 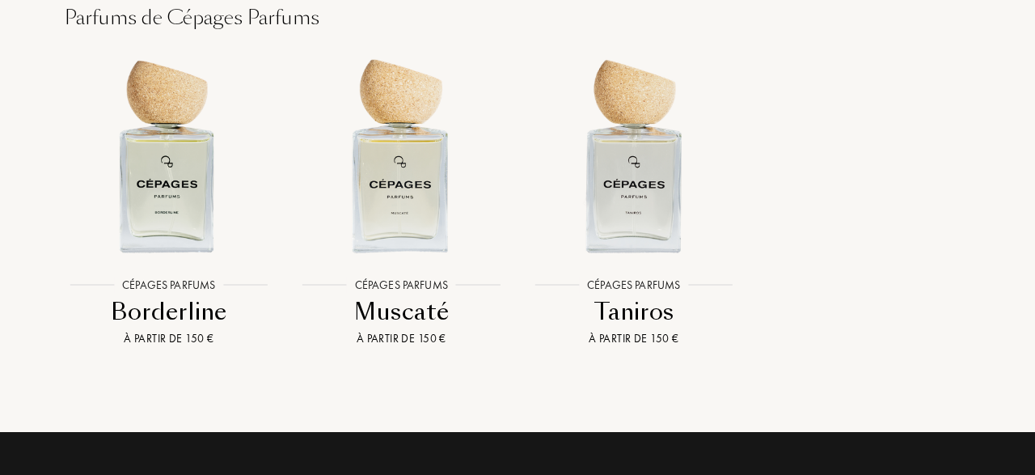 What do you see at coordinates (169, 200) in the screenshot?
I see `a: Borderline Cepages ParfumsCépages ParfumsBorderlineÀ partir de 150 €` at bounding box center [169, 200].